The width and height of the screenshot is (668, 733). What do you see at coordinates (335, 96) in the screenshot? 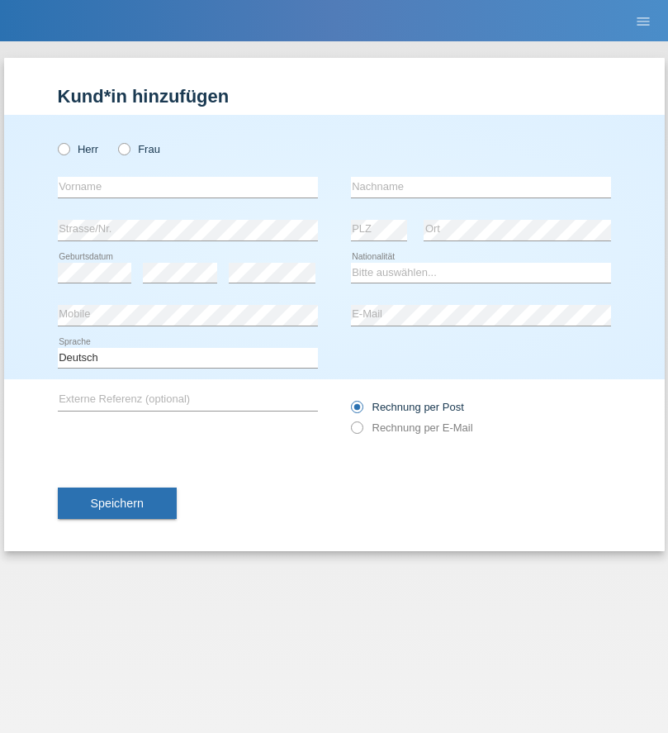
I see `h1: Kund*in hinzufügen` at bounding box center [335, 96].